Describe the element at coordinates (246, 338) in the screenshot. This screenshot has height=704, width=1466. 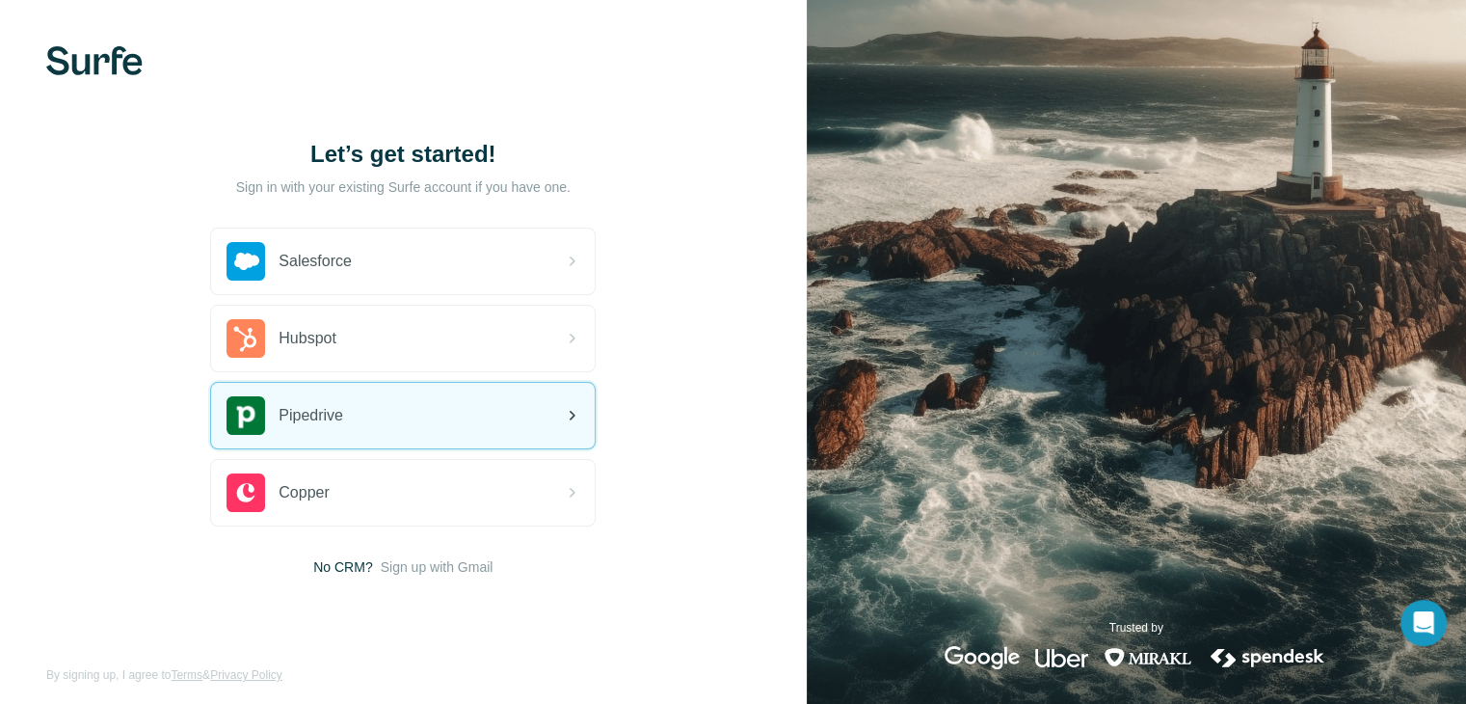
I see `img: hubspot's logo` at that location.